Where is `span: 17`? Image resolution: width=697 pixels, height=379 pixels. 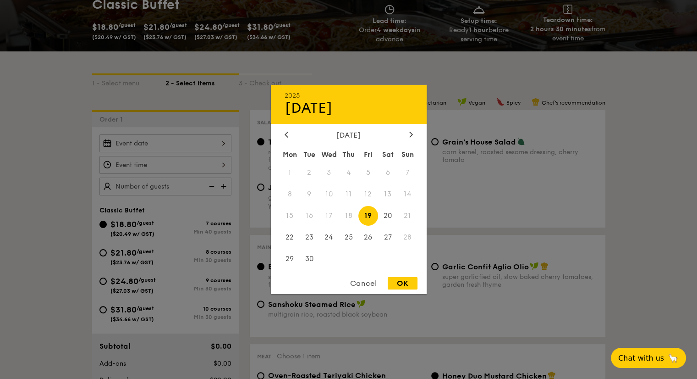
span: 17 is located at coordinates (329, 215).